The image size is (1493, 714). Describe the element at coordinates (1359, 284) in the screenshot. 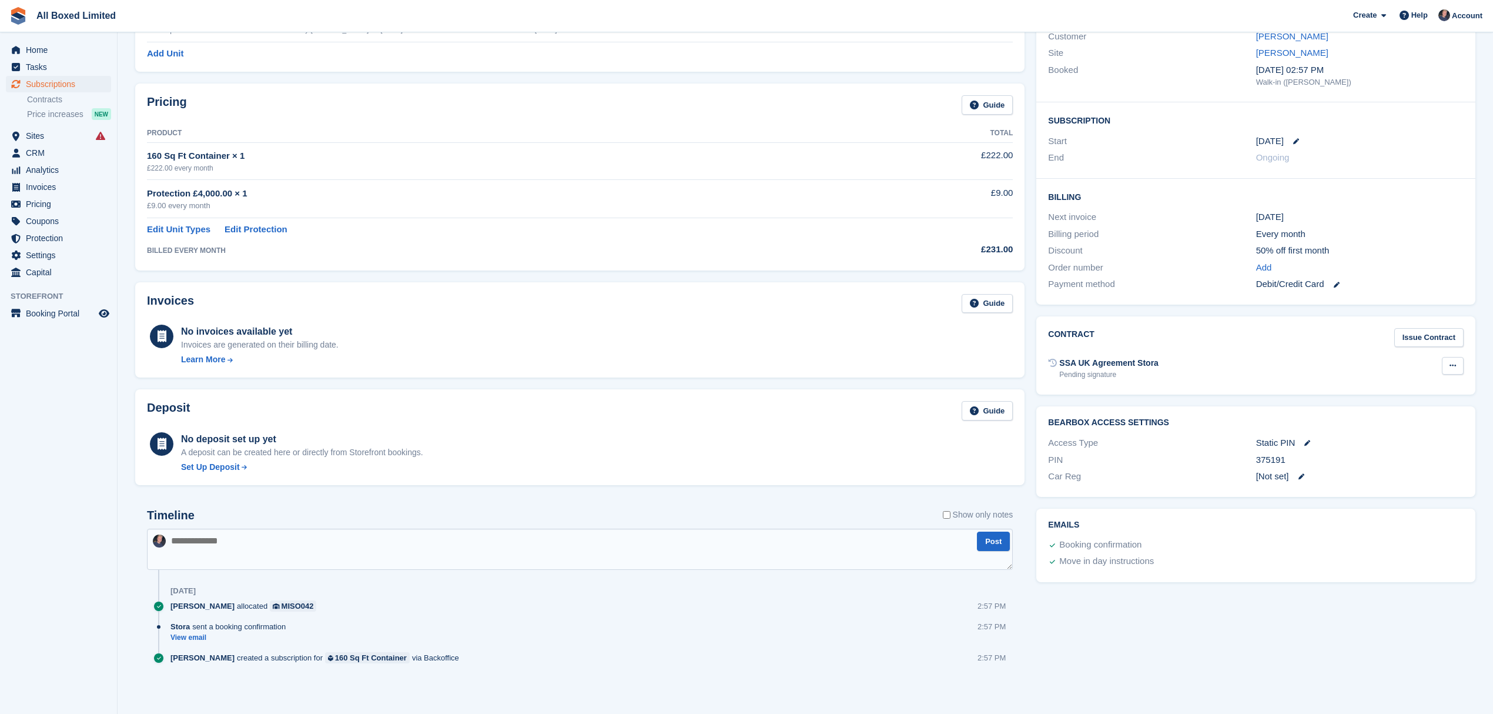

I see `div: Debit/Credit Card` at that location.